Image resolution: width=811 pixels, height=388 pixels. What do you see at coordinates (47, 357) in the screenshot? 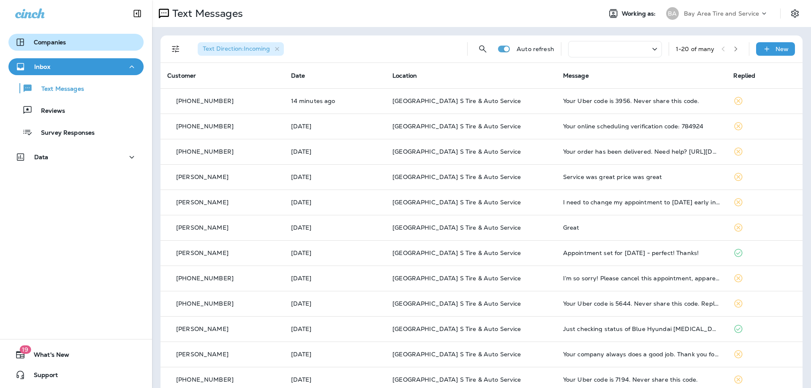
I see `span: What's New` at bounding box center [47, 357].